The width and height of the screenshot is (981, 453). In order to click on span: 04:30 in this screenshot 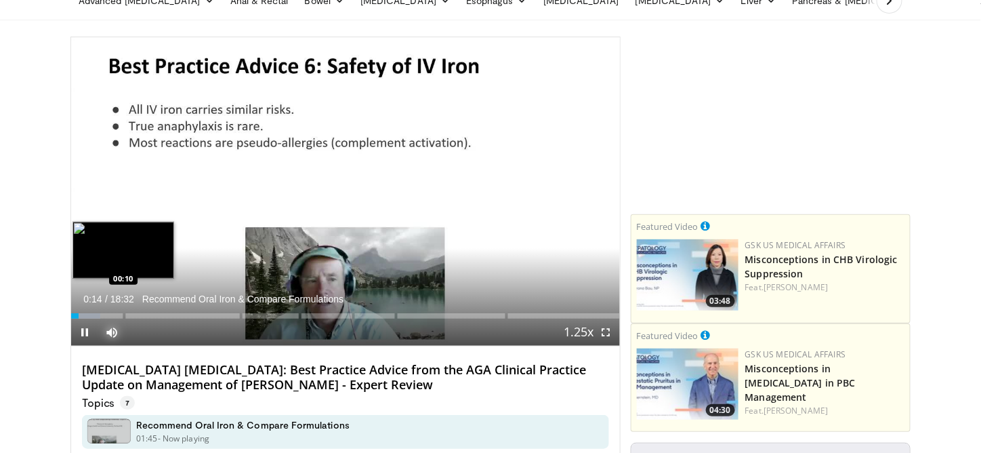, I will do `click(720, 410)`.